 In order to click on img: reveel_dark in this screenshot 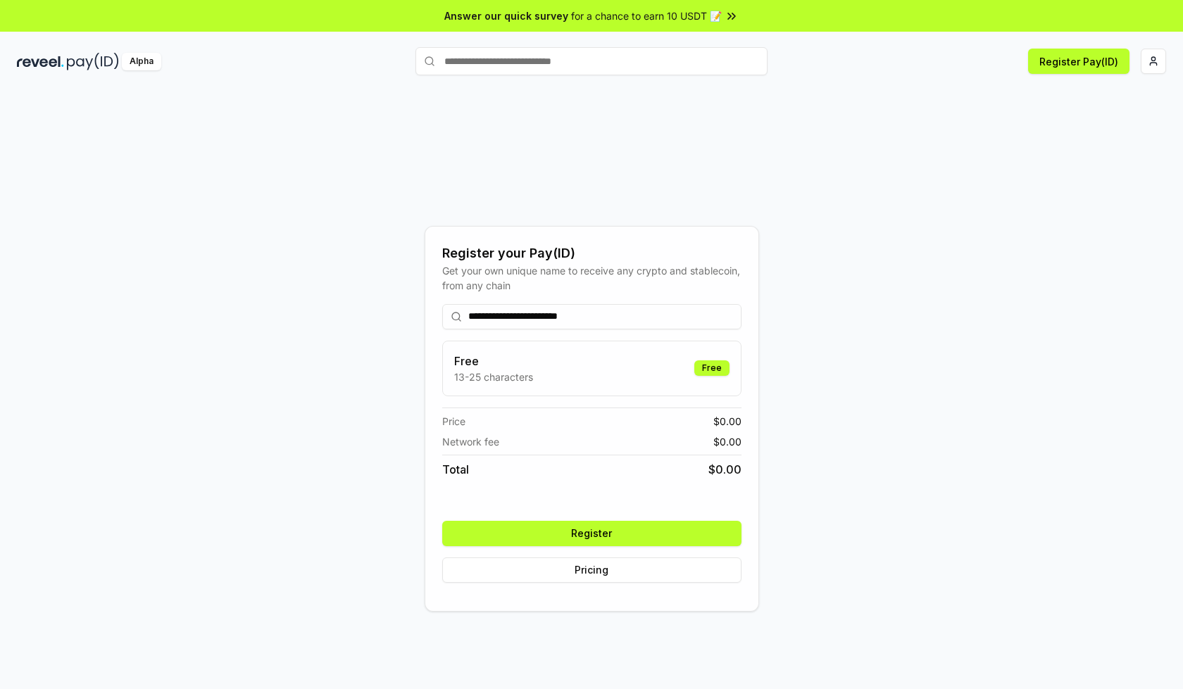, I will do `click(40, 61)`.